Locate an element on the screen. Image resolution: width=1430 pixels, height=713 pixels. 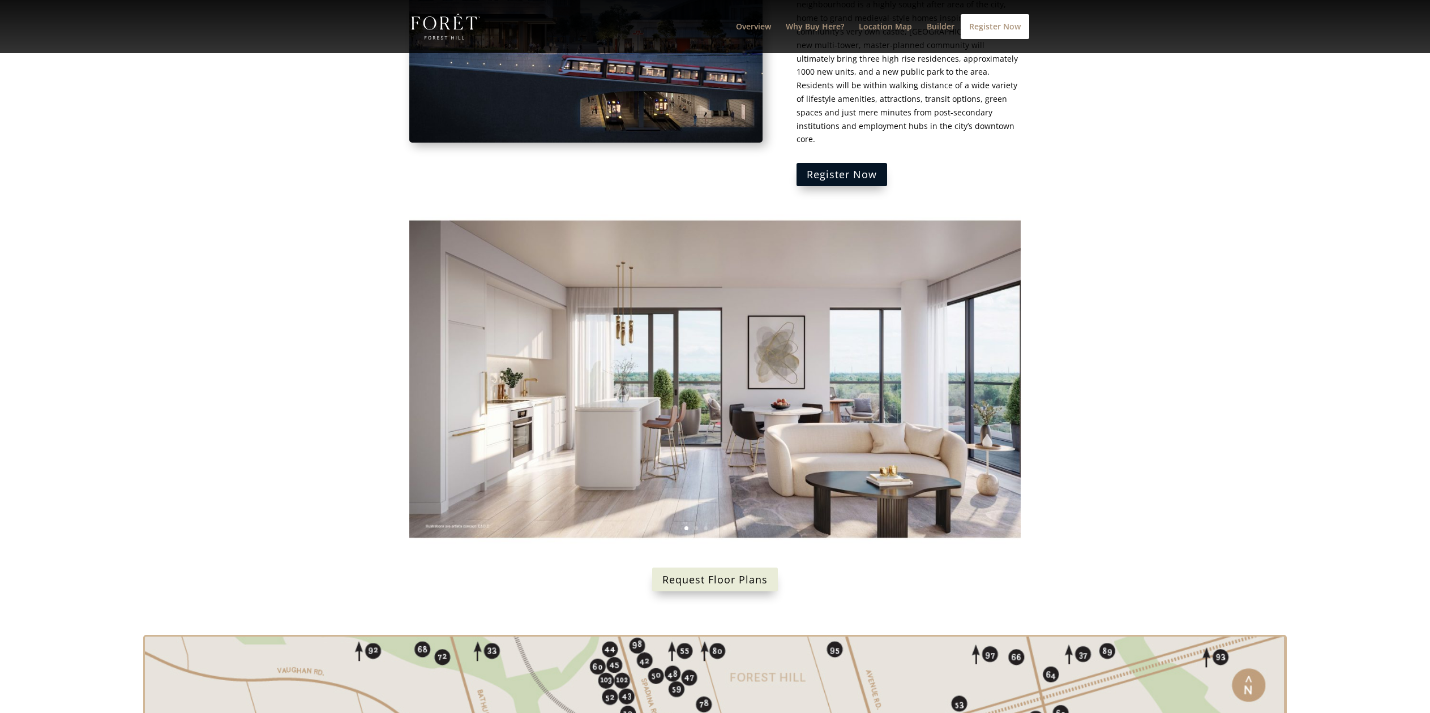
a: 7 is located at coordinates (744, 528).